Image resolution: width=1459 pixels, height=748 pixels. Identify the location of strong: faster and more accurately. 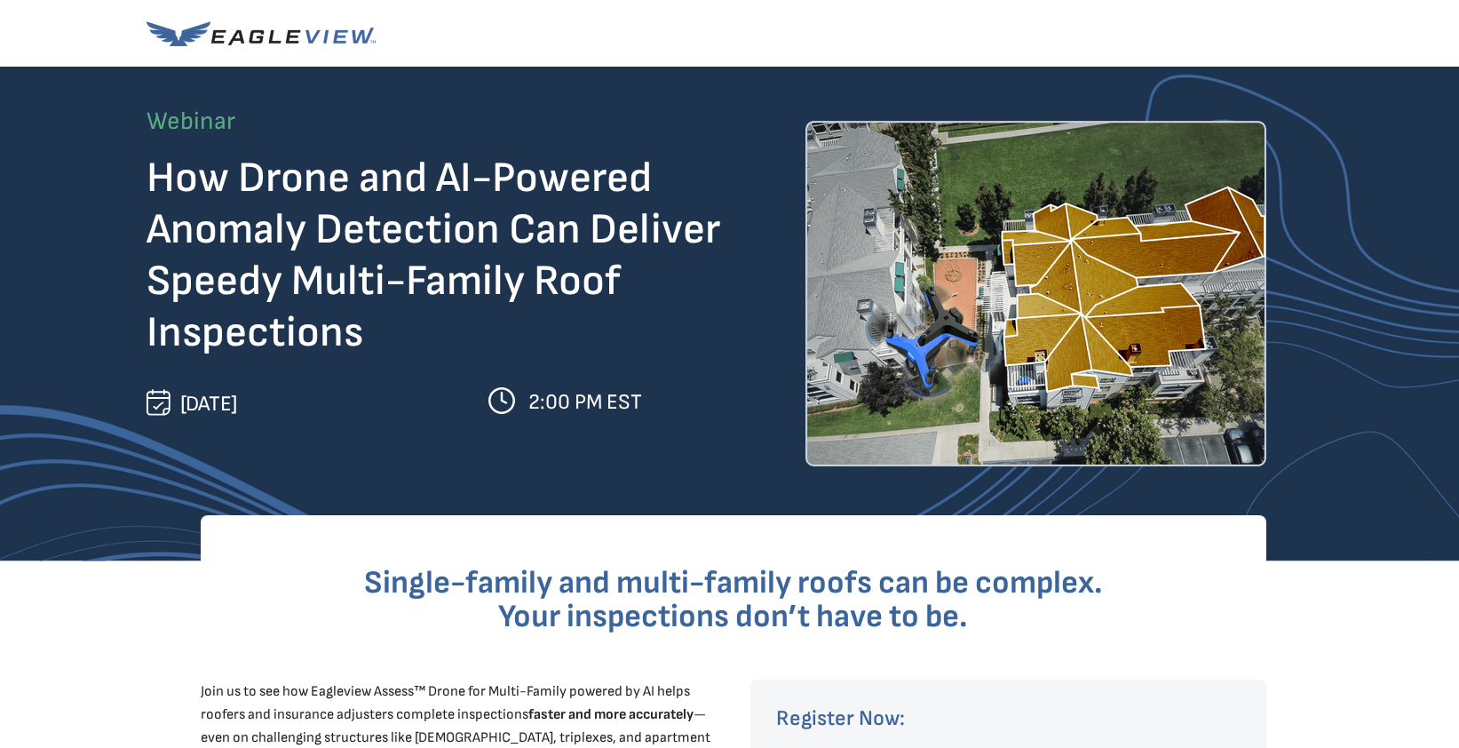
(611, 714).